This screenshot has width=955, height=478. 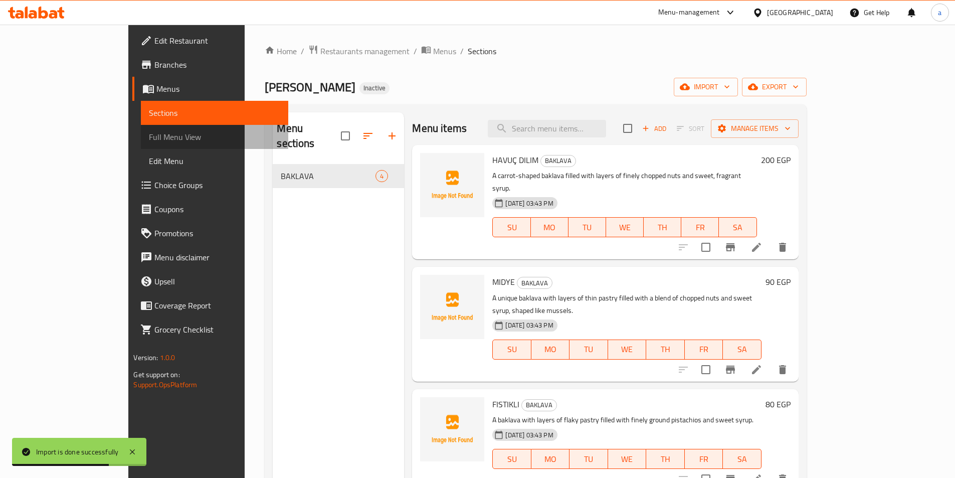 What do you see at coordinates (217, 209) in the screenshot?
I see `span: Coupons` at bounding box center [217, 209].